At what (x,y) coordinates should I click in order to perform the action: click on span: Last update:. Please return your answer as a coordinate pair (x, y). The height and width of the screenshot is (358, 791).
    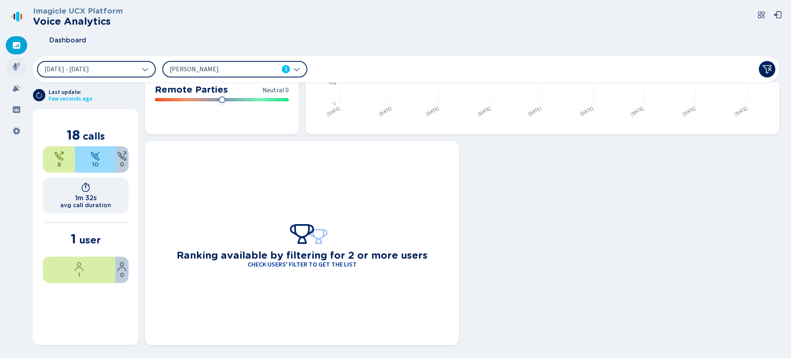
    Looking at the image, I should click on (70, 92).